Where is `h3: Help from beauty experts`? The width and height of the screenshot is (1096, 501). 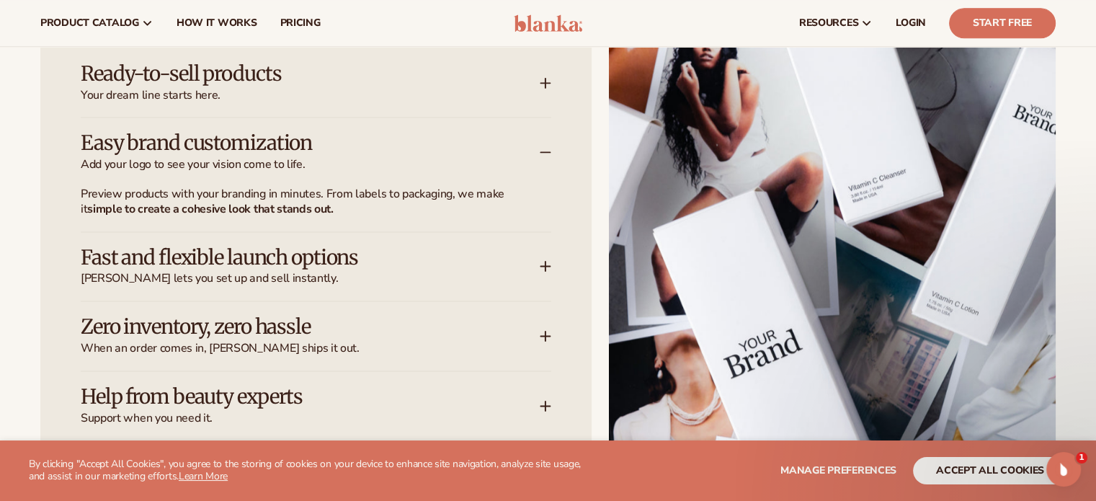 h3: Help from beauty experts is located at coordinates (288, 396).